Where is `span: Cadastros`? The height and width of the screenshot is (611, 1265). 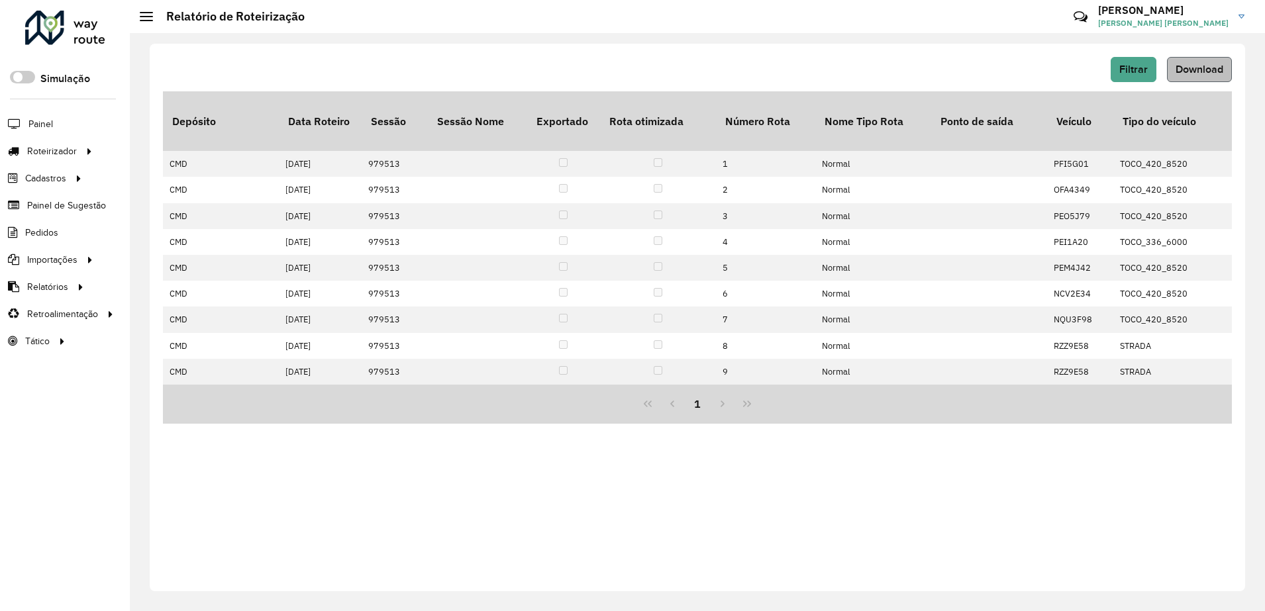 span: Cadastros is located at coordinates (46, 178).